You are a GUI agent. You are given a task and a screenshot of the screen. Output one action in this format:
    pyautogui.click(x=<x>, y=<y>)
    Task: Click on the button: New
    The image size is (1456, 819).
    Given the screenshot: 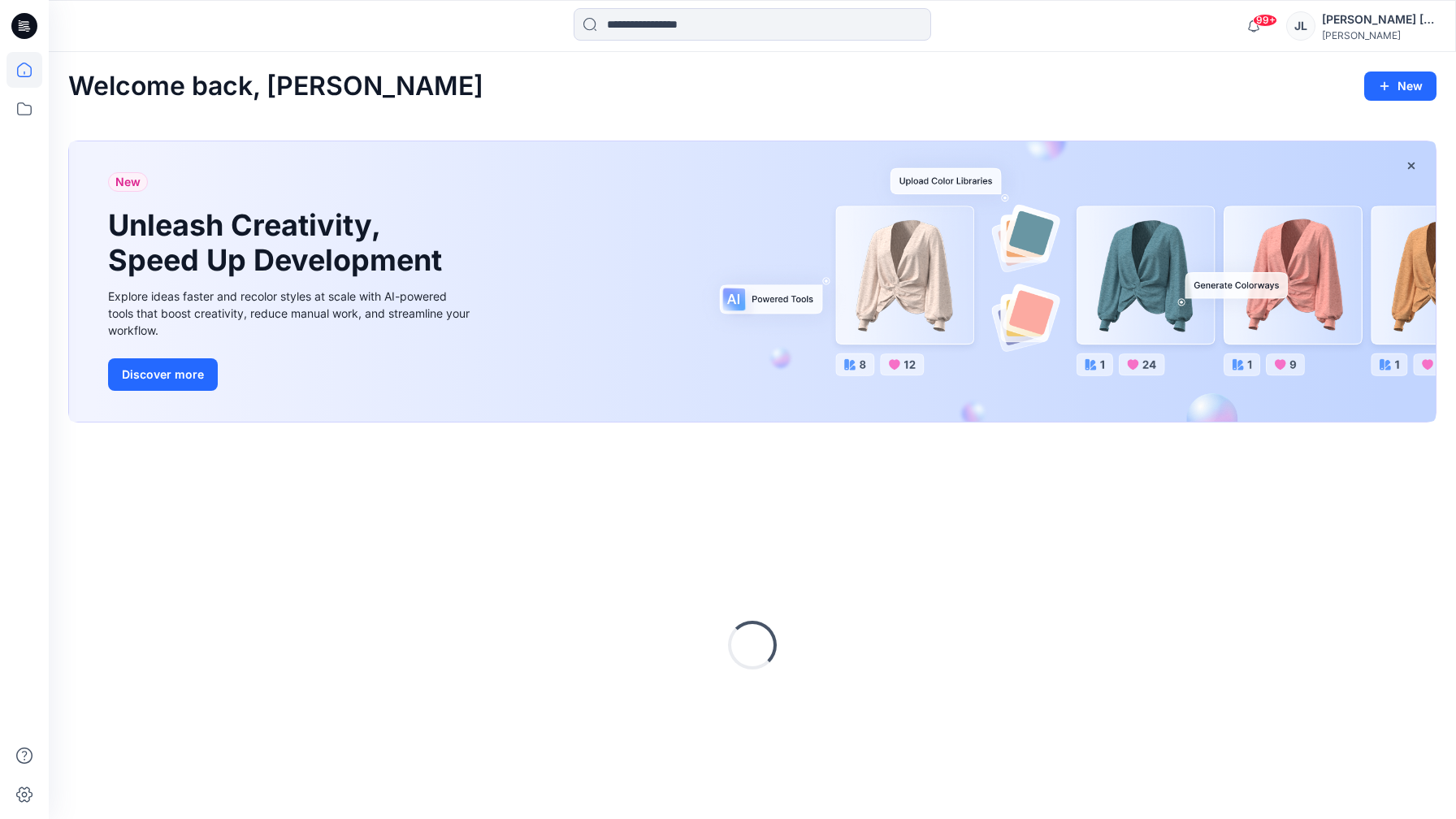 What is the action you would take?
    pyautogui.click(x=1400, y=86)
    